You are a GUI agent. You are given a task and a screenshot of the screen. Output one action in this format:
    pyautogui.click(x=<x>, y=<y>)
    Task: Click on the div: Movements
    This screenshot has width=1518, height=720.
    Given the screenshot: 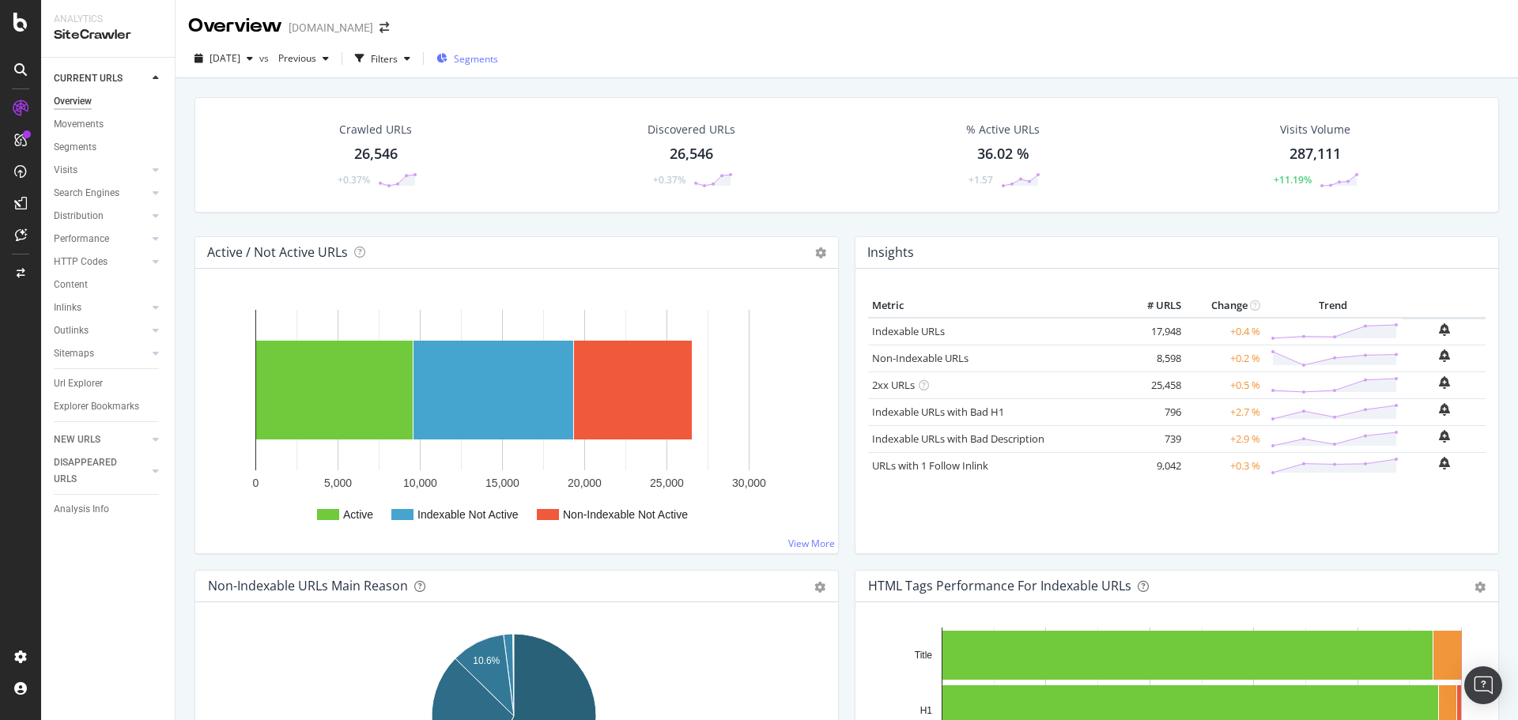 What is the action you would take?
    pyautogui.click(x=78, y=124)
    